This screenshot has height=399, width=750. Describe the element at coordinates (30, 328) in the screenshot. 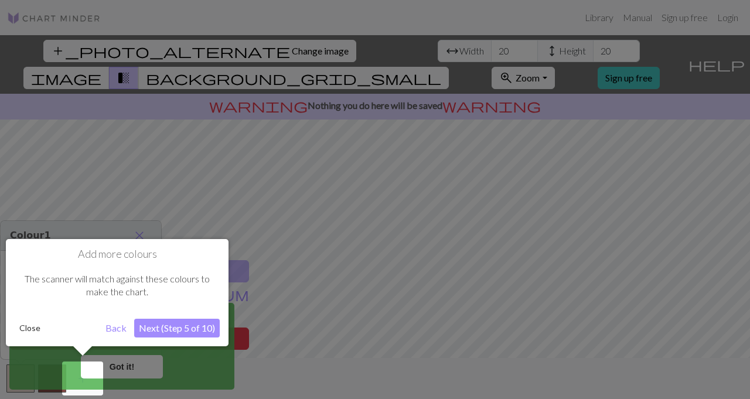

I see `button: Close` at that location.